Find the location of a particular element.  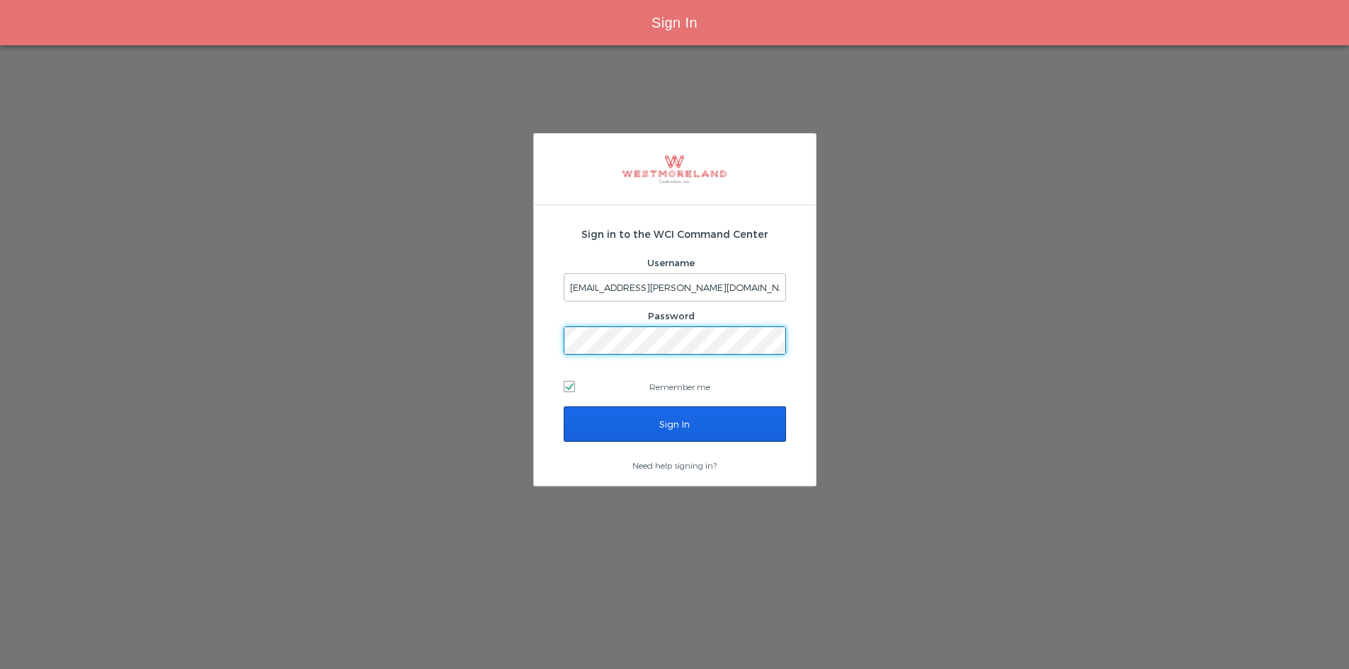

span: Sign In is located at coordinates (674, 23).